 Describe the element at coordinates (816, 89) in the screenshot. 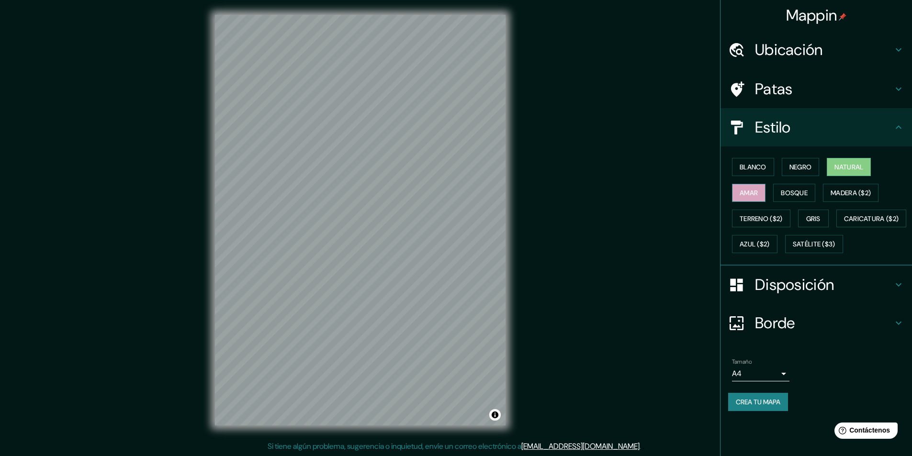

I see `div: Patas` at that location.